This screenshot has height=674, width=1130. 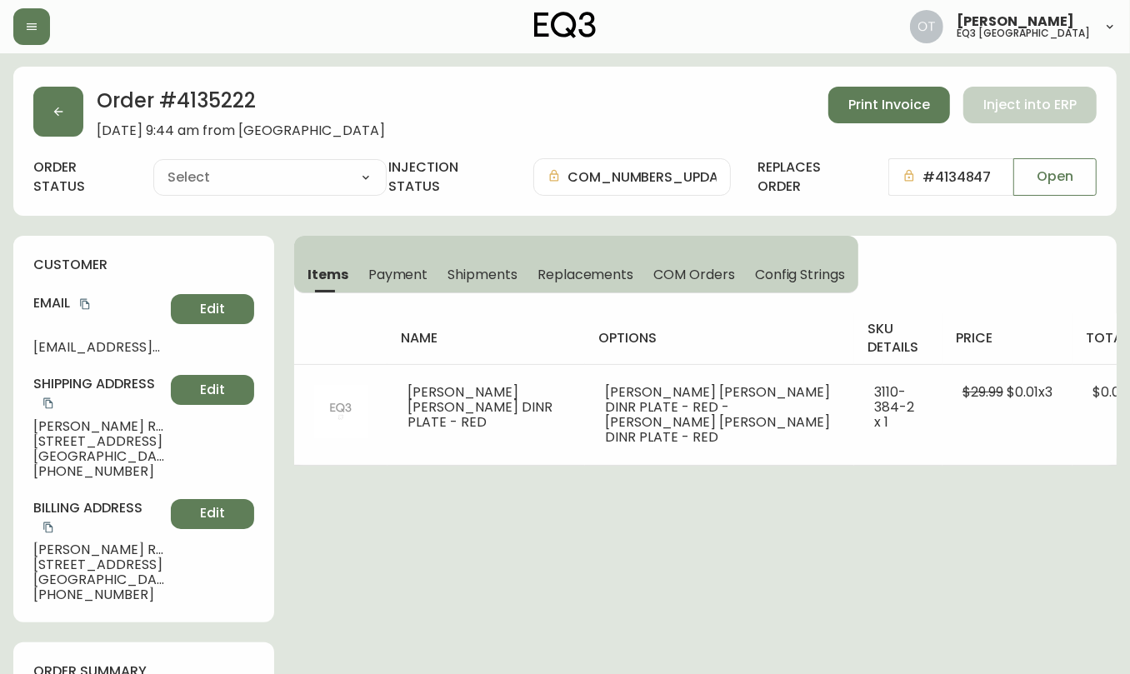 What do you see at coordinates (1110, 392) in the screenshot?
I see `span: $0.03` at bounding box center [1110, 392].